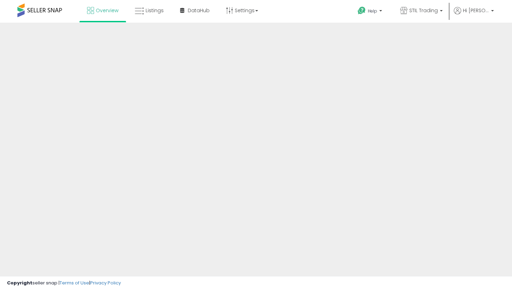 Image resolution: width=512 pixels, height=290 pixels. Describe the element at coordinates (74, 282) in the screenshot. I see `a: Terms of Use` at that location.